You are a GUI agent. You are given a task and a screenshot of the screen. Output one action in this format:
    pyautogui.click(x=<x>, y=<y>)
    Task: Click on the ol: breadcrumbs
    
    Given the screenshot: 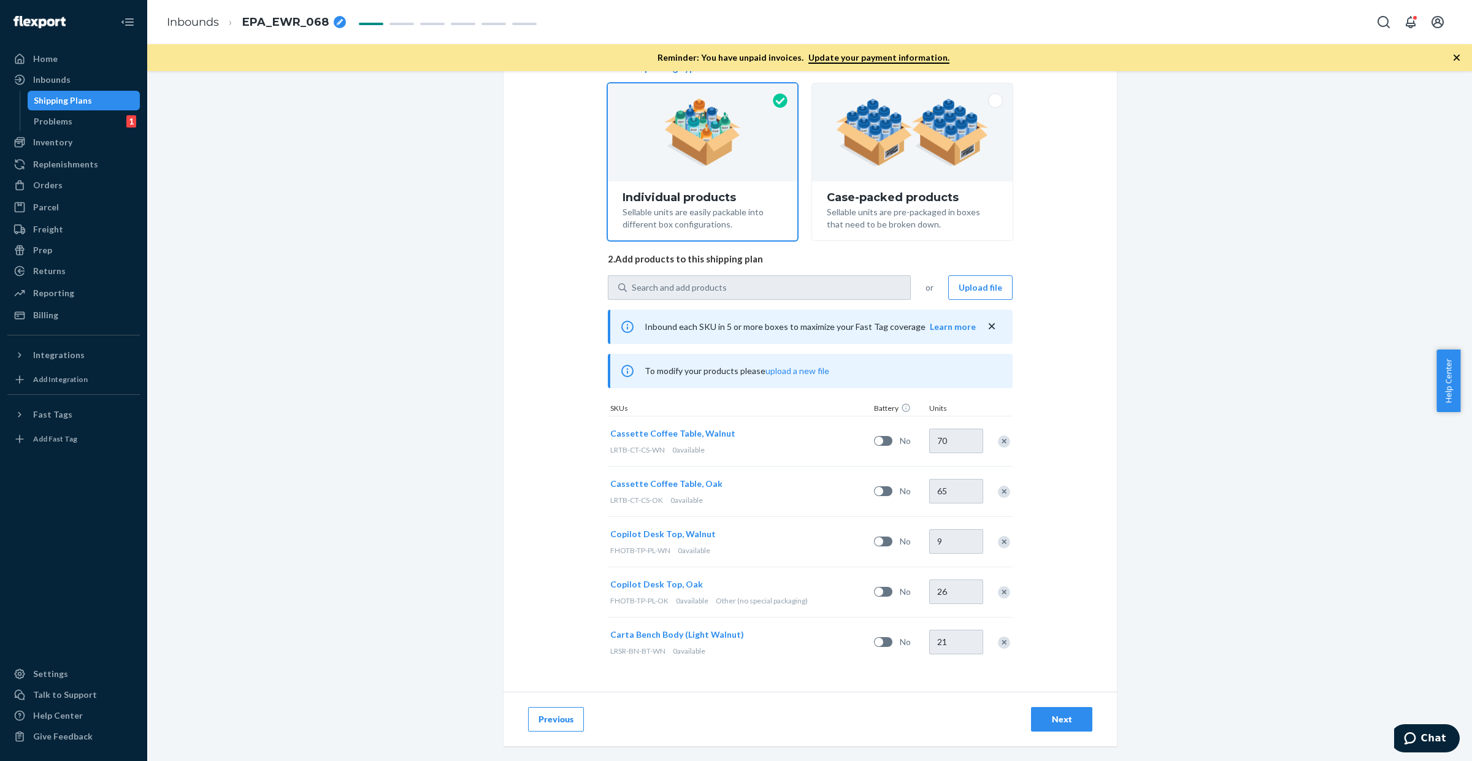 What is the action you would take?
    pyautogui.click(x=256, y=22)
    